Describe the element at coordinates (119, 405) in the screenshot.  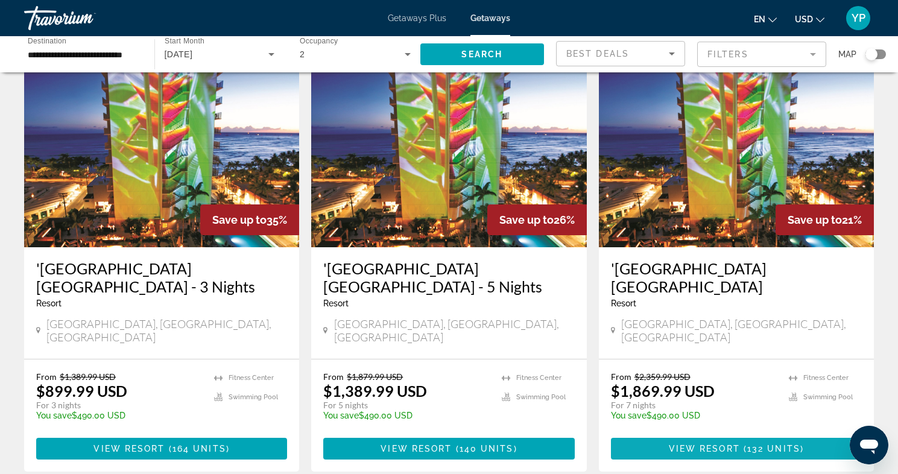
I see `p: For 3 nights` at that location.